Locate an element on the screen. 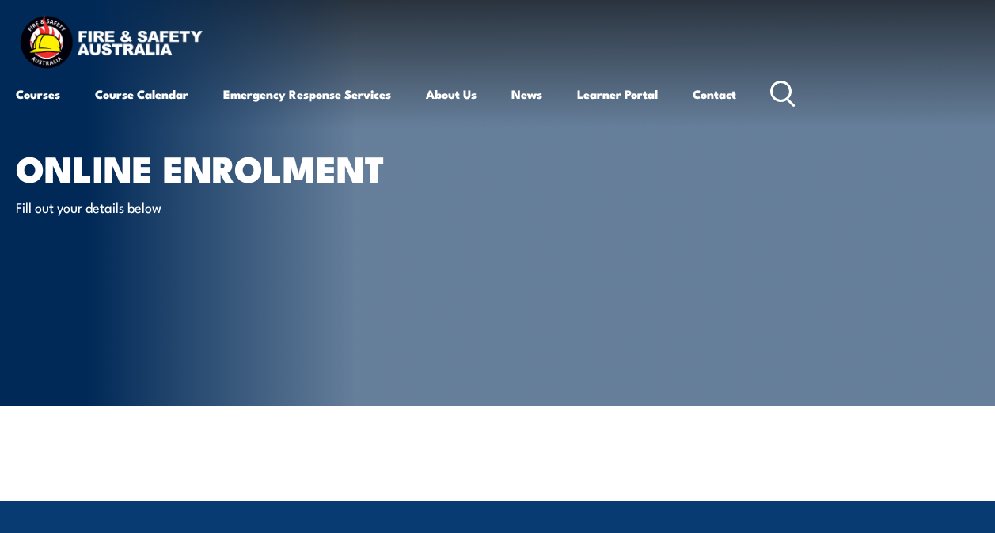  a: Emergency Response Services is located at coordinates (307, 94).